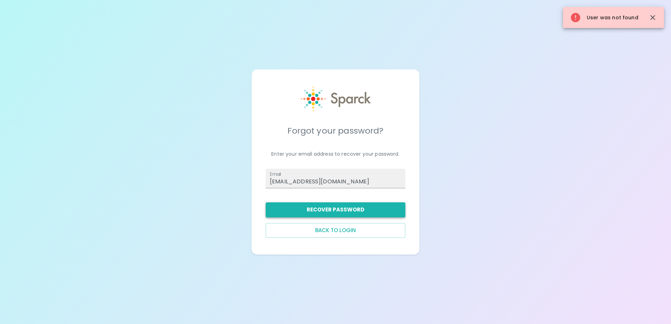 The image size is (671, 324). What do you see at coordinates (335, 131) in the screenshot?
I see `h5: Forgot your password?` at bounding box center [335, 131].